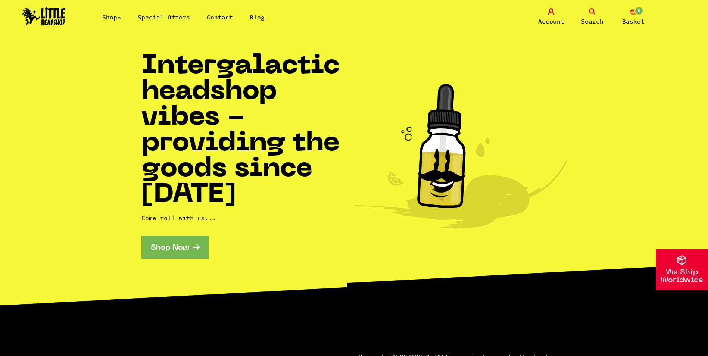 This screenshot has width=708, height=356. What do you see at coordinates (592, 17) in the screenshot?
I see `a: Search` at bounding box center [592, 17].